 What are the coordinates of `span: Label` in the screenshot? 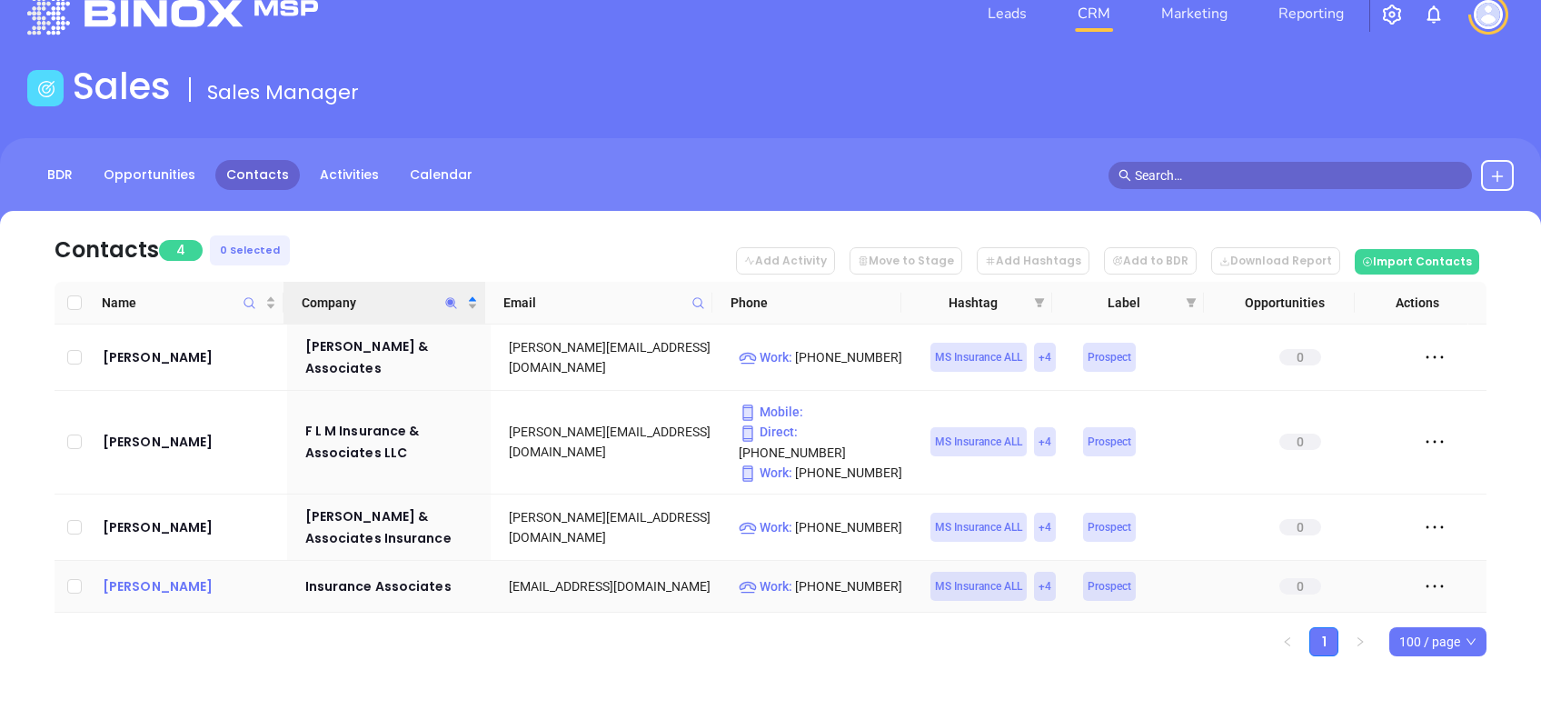 It's located at (1124, 303).